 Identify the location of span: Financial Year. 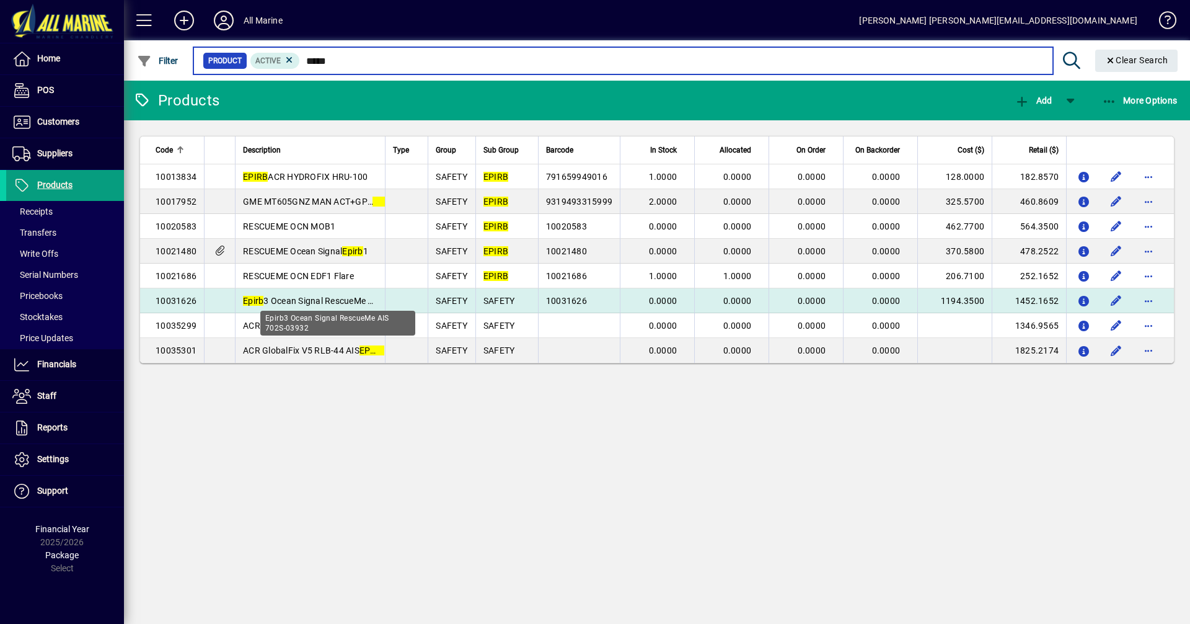
(62, 529).